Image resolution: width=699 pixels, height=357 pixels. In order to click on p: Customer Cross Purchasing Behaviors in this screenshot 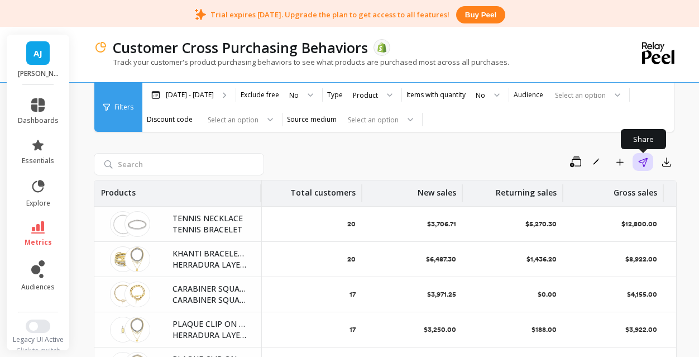, I will do `click(240, 47)`.